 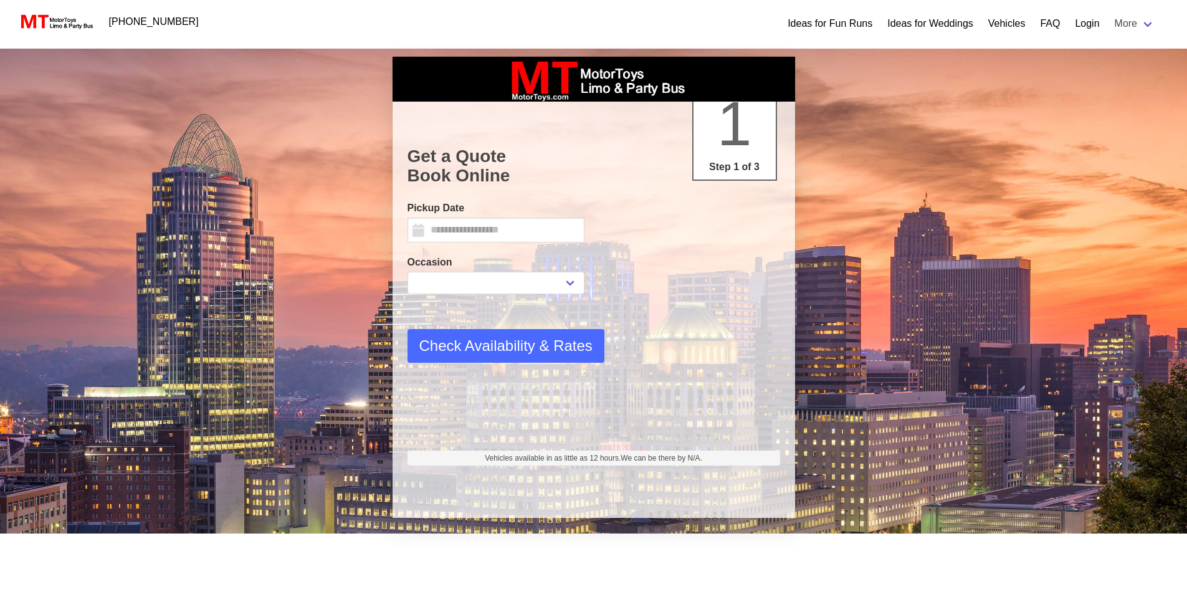 What do you see at coordinates (661, 458) in the screenshot?
I see `span: We can be there by N/A.` at bounding box center [661, 458].